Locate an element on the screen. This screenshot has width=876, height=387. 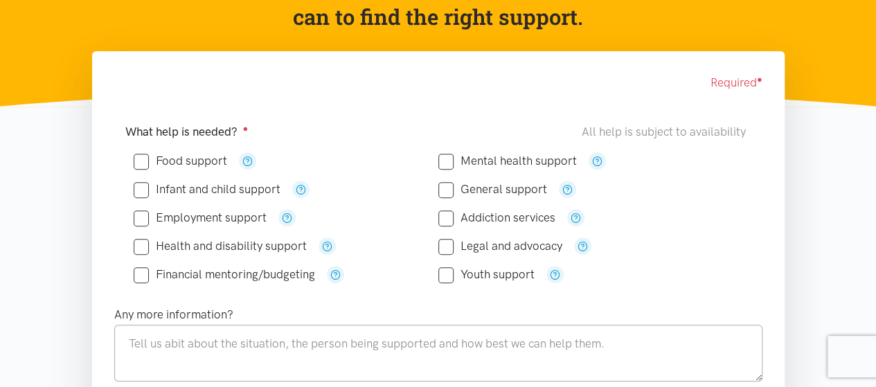
label: Youth support is located at coordinates (486, 274).